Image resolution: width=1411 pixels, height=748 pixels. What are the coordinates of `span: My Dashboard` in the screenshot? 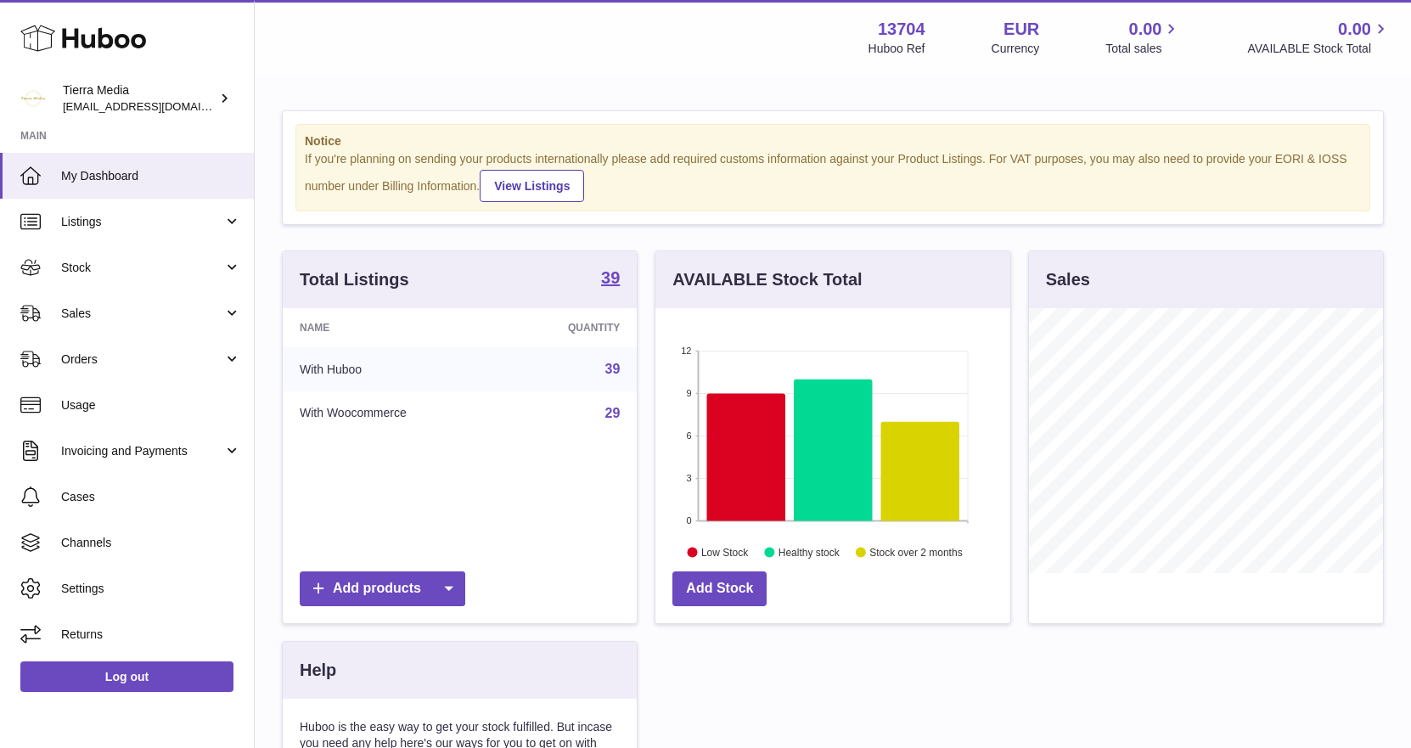 It's located at (151, 176).